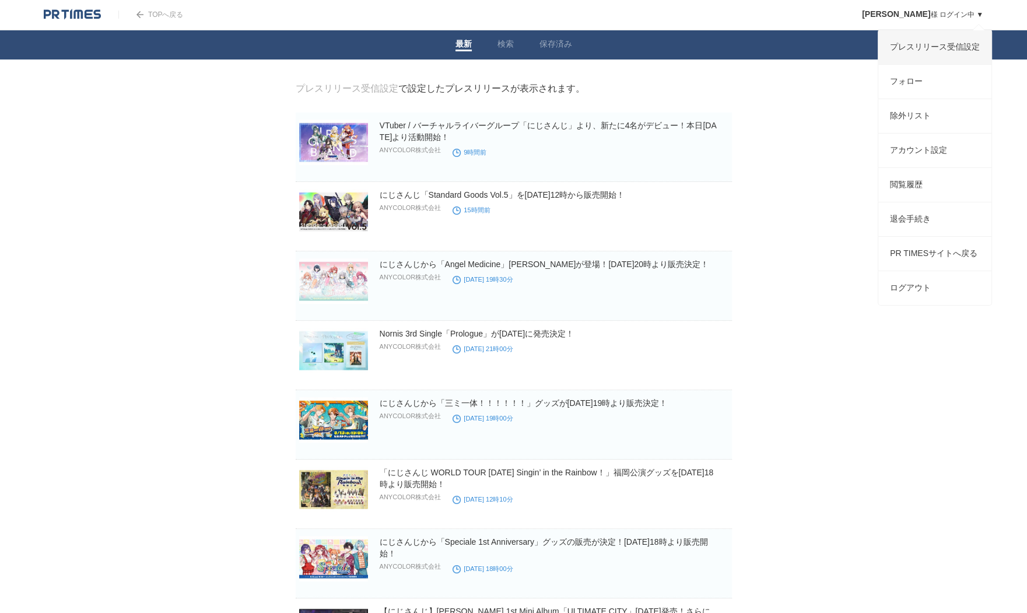  I want to click on img: arrow.png, so click(140, 15).